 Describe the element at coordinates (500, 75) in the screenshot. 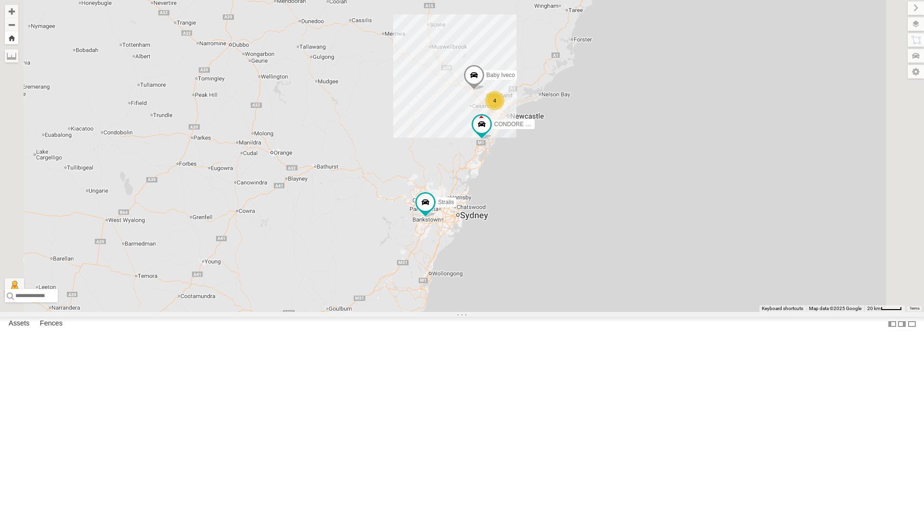

I see `span: Baby Iveco` at that location.